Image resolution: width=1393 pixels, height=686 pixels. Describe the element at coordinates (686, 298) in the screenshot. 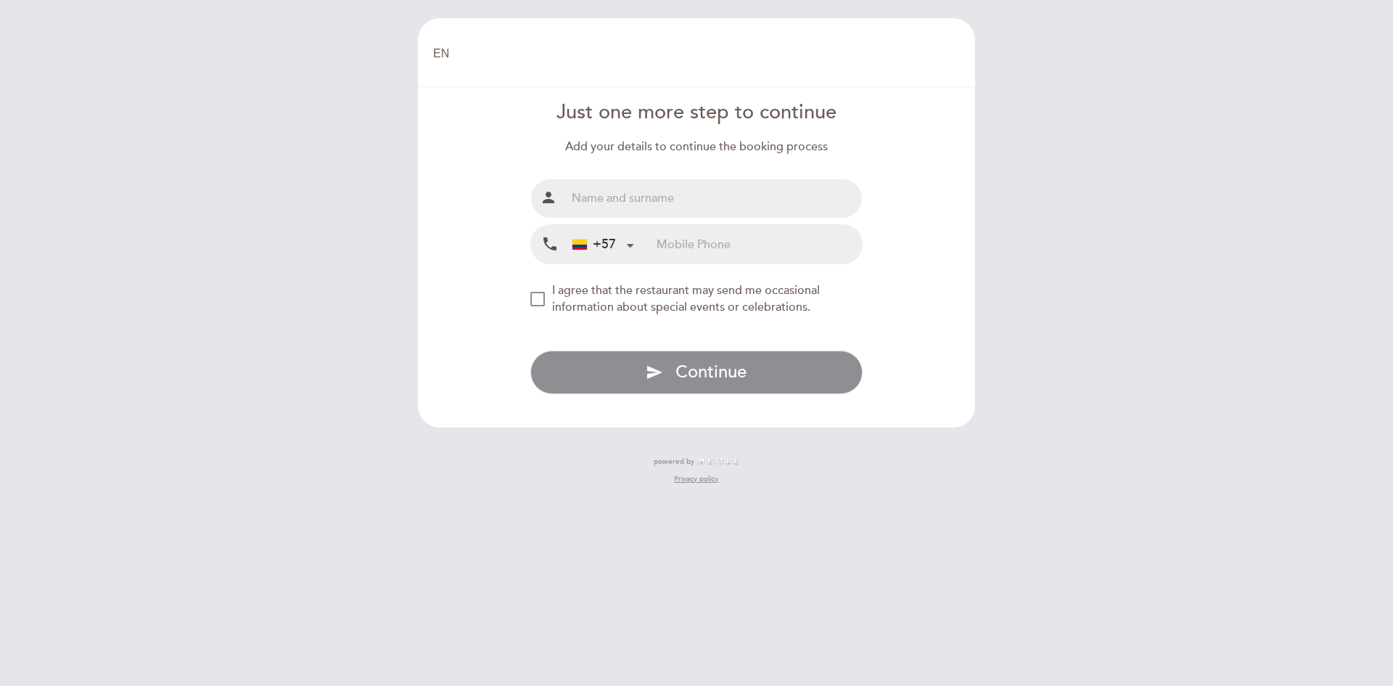

I see `span: I agree that the restaurant may send me occasional information about special events or celebrations.` at that location.